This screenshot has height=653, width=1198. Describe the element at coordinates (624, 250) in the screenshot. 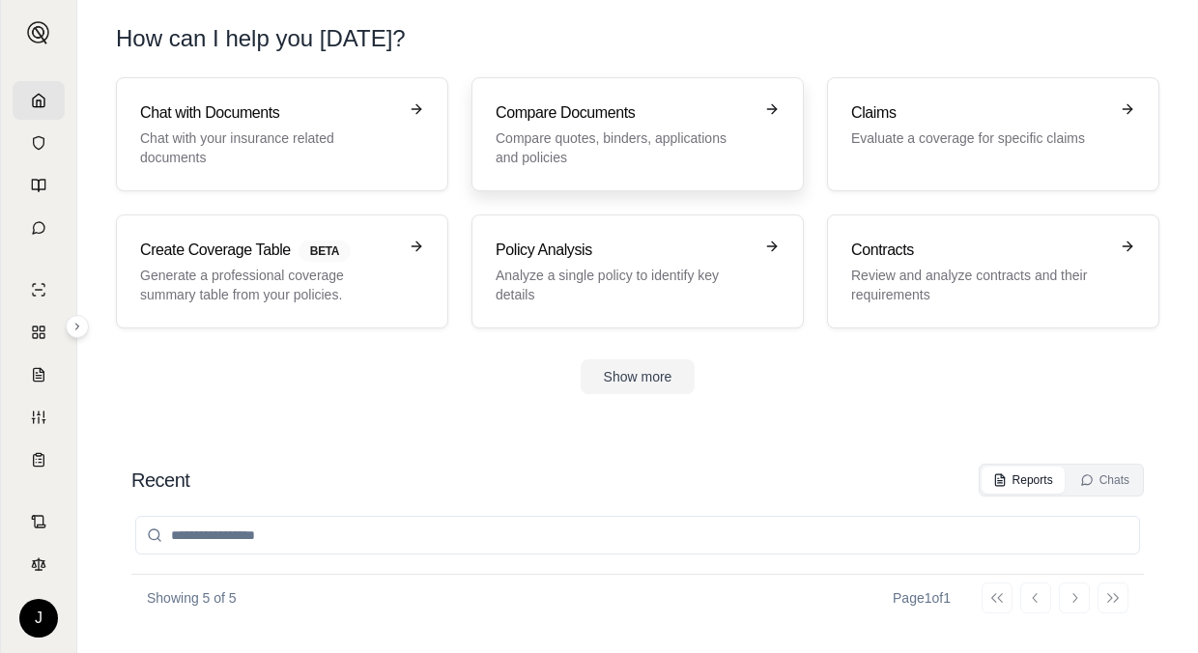

I see `h3: Policy Analysis` at that location.